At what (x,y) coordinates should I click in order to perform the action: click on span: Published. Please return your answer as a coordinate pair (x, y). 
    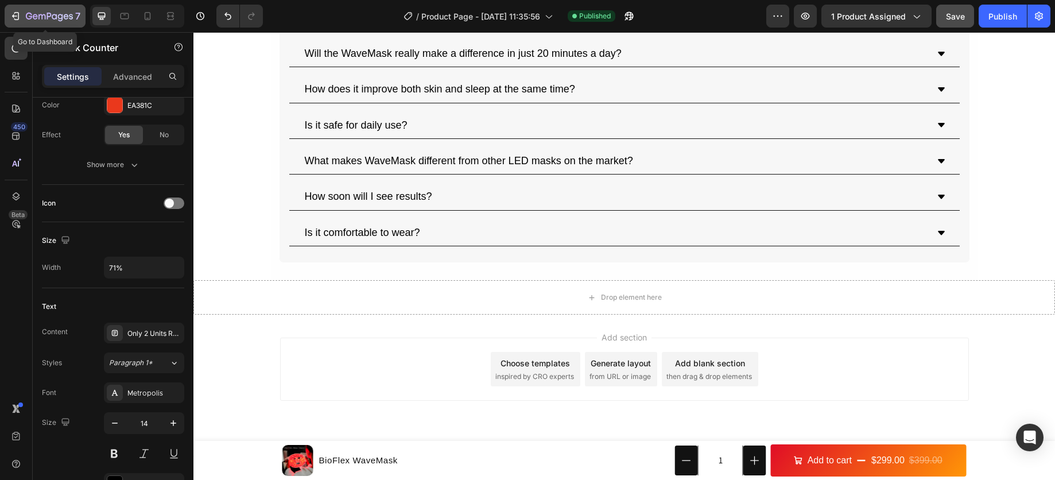
    Looking at the image, I should click on (595, 16).